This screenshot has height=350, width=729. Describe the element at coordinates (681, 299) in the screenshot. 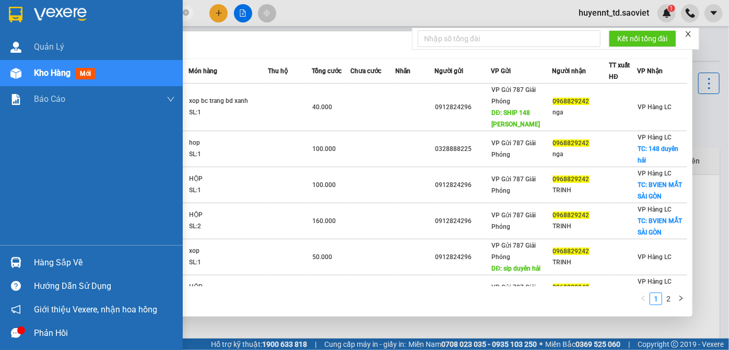

I see `button: right` at that location.